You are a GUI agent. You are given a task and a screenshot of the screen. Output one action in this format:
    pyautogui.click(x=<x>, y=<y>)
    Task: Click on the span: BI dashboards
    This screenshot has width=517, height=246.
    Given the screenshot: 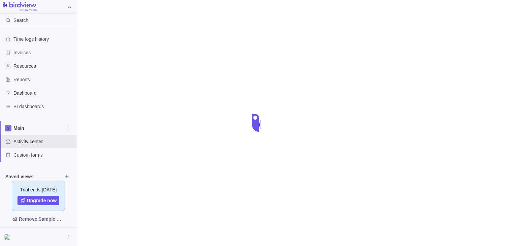 What is the action you would take?
    pyautogui.click(x=44, y=106)
    